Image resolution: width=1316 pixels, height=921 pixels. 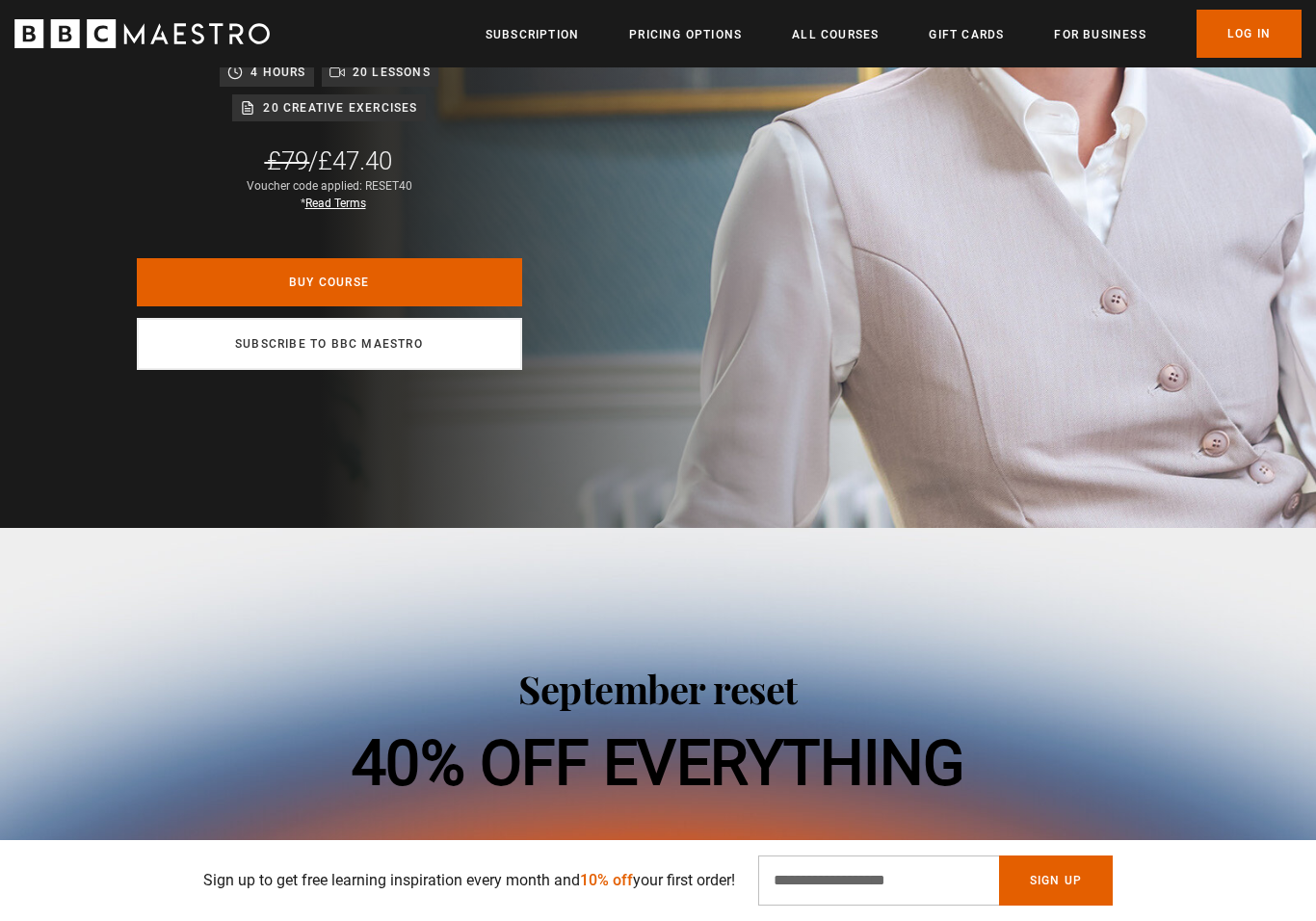 What do you see at coordinates (606, 880) in the screenshot?
I see `span: 10% off` at bounding box center [606, 880].